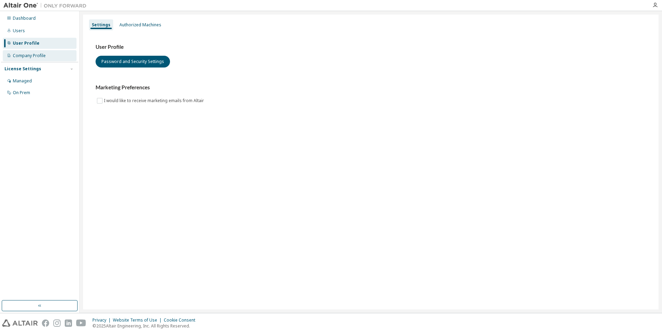  I want to click on div: Privacy, so click(103, 320).